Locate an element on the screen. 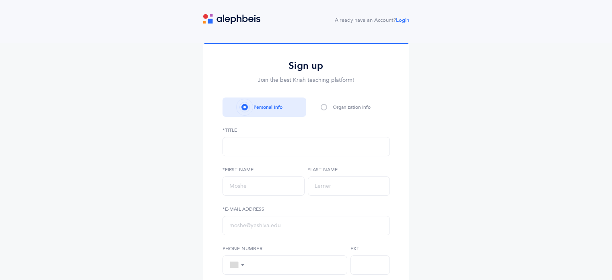  div: Already have an Account? is located at coordinates (372, 21).